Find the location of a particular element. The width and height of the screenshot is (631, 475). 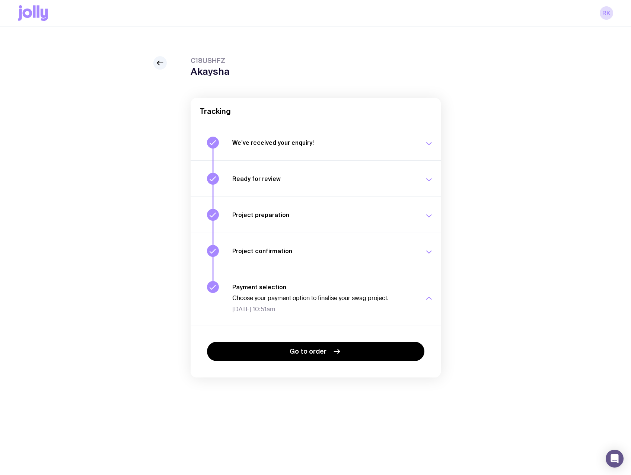

div: Open Intercom Messenger is located at coordinates (614, 458).